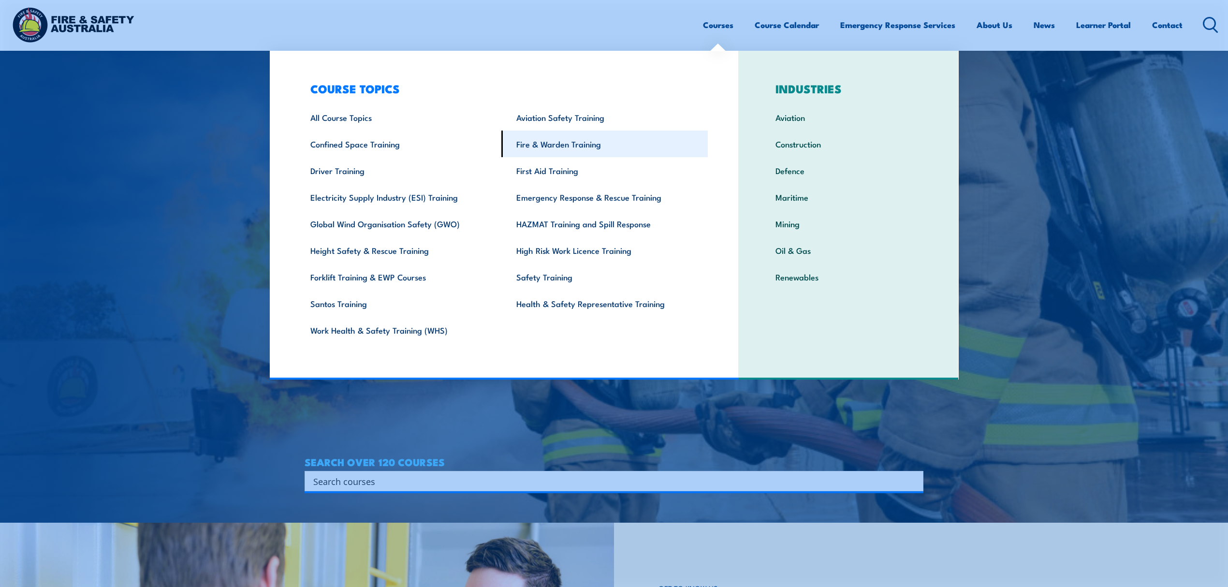 Image resolution: width=1228 pixels, height=587 pixels. What do you see at coordinates (848, 197) in the screenshot?
I see `a: Maritime` at bounding box center [848, 197].